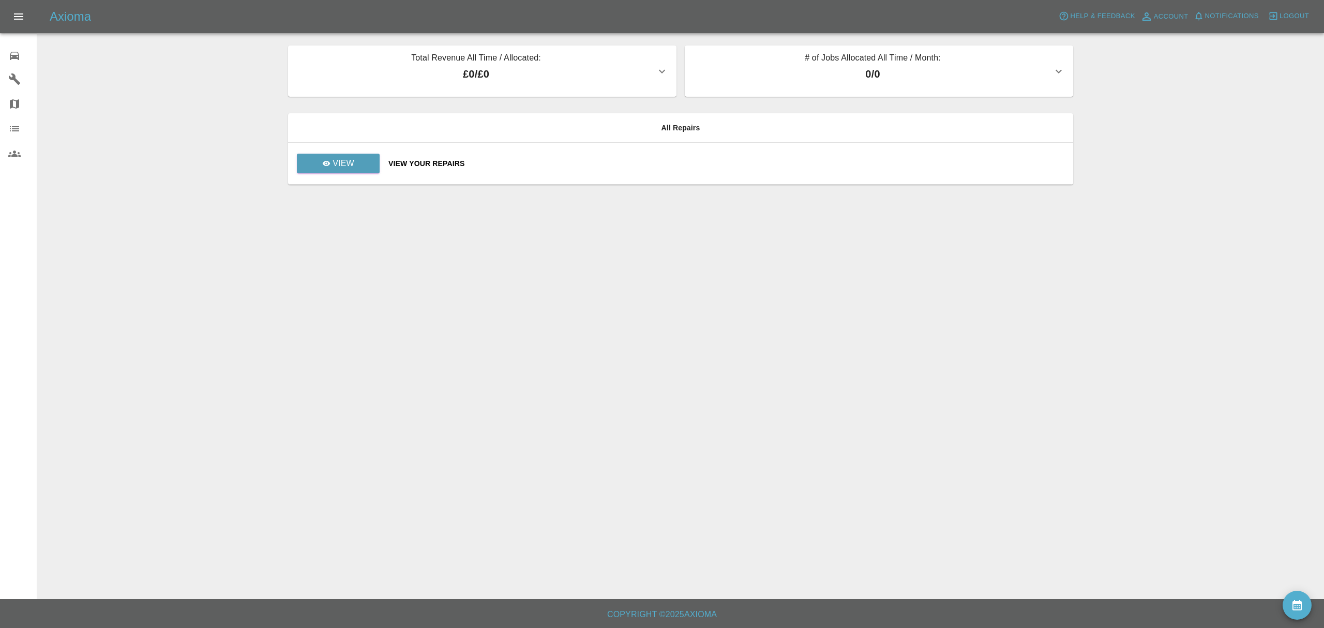 Image resolution: width=1324 pixels, height=628 pixels. Describe the element at coordinates (879, 71) in the screenshot. I see `button: # of Jobs Allocated All Time / Month:0/0` at that location.